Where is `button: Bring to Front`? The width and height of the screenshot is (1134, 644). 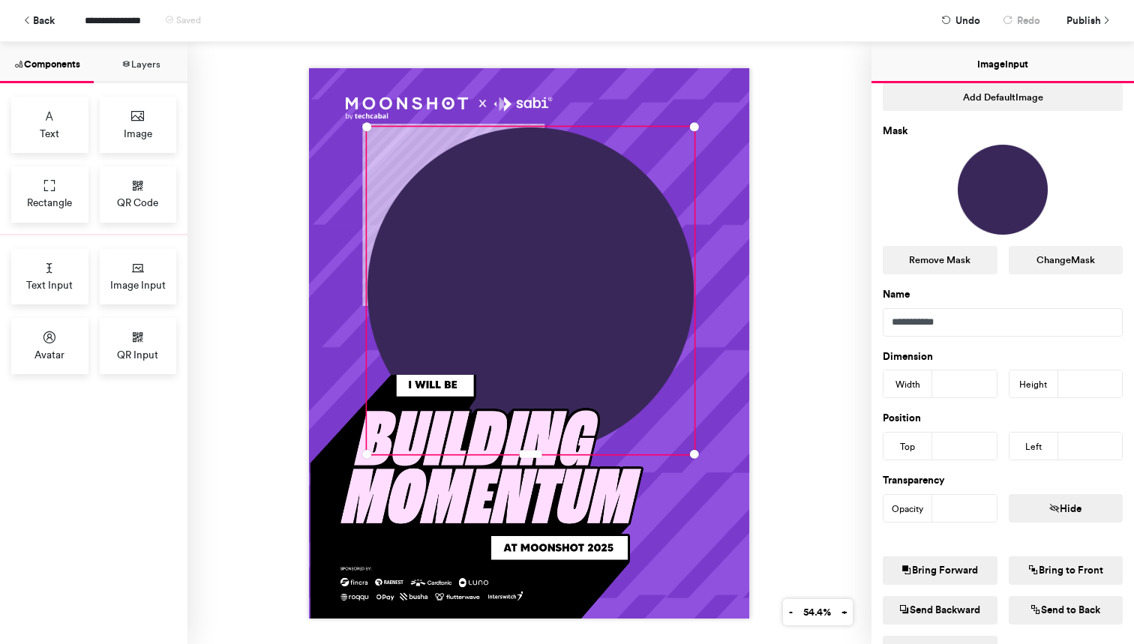
button: Bring to Front is located at coordinates (1066, 571).